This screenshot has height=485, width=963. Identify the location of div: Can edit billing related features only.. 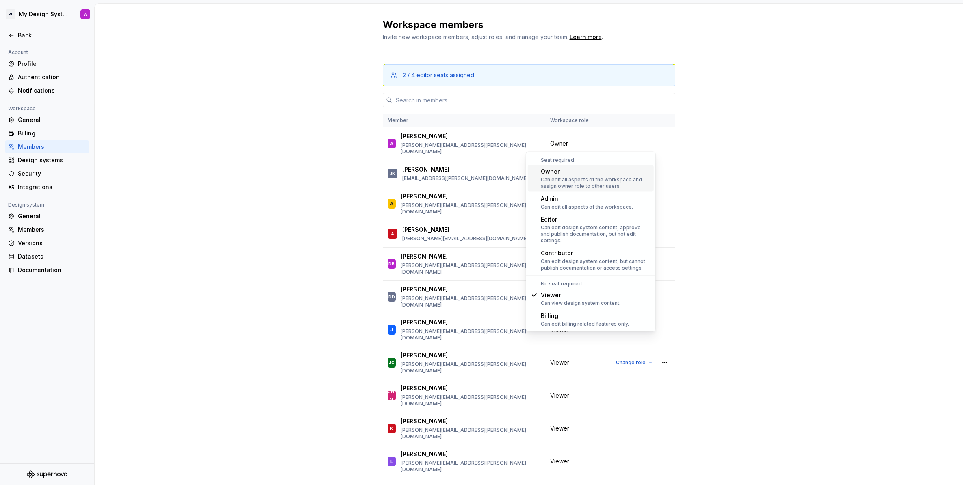
(585, 324).